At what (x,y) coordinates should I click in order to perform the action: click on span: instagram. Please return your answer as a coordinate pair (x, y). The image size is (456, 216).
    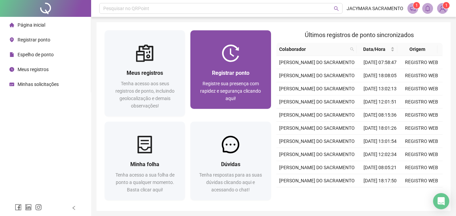
    Looking at the image, I should click on (38, 207).